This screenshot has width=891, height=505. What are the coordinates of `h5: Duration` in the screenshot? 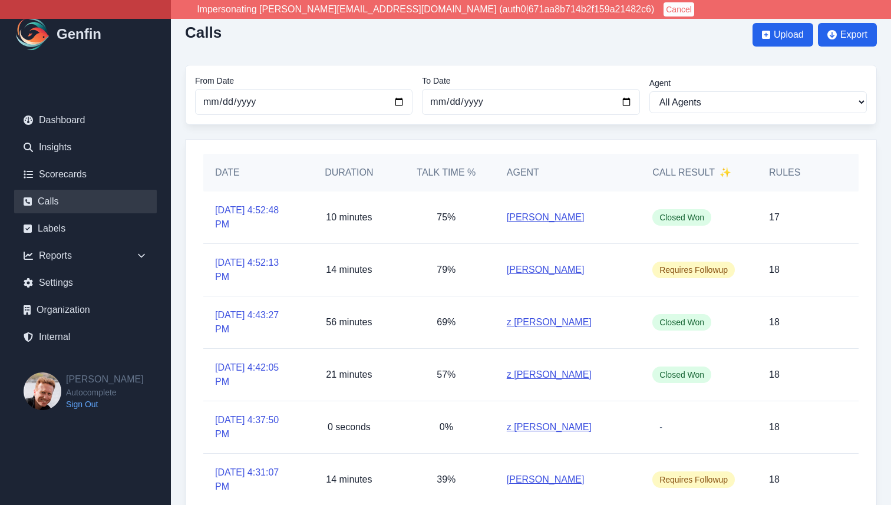 It's located at (349, 173).